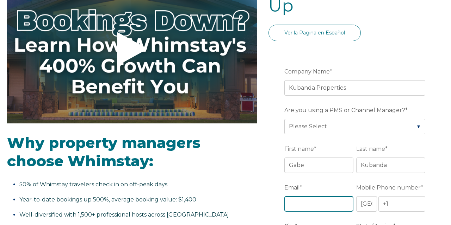 Image resolution: width=451 pixels, height=225 pixels. I want to click on span: Company Name, so click(307, 71).